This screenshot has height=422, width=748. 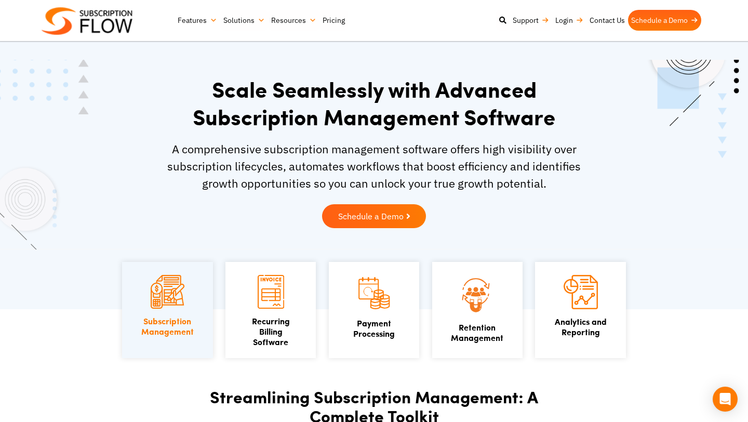 I want to click on a: Features, so click(x=197, y=20).